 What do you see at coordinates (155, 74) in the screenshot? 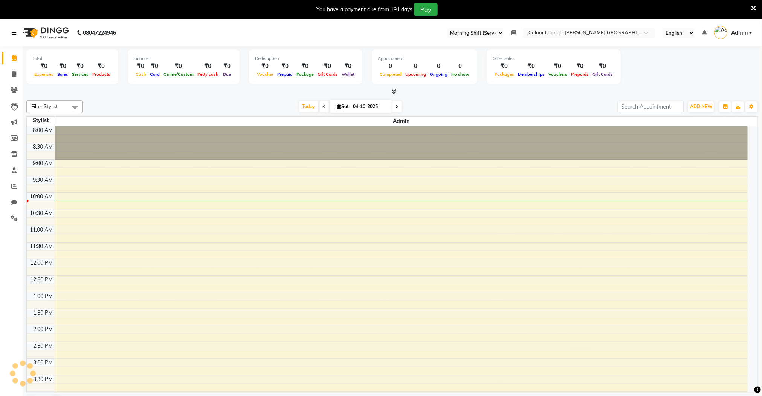
I see `span: Card` at bounding box center [155, 74].